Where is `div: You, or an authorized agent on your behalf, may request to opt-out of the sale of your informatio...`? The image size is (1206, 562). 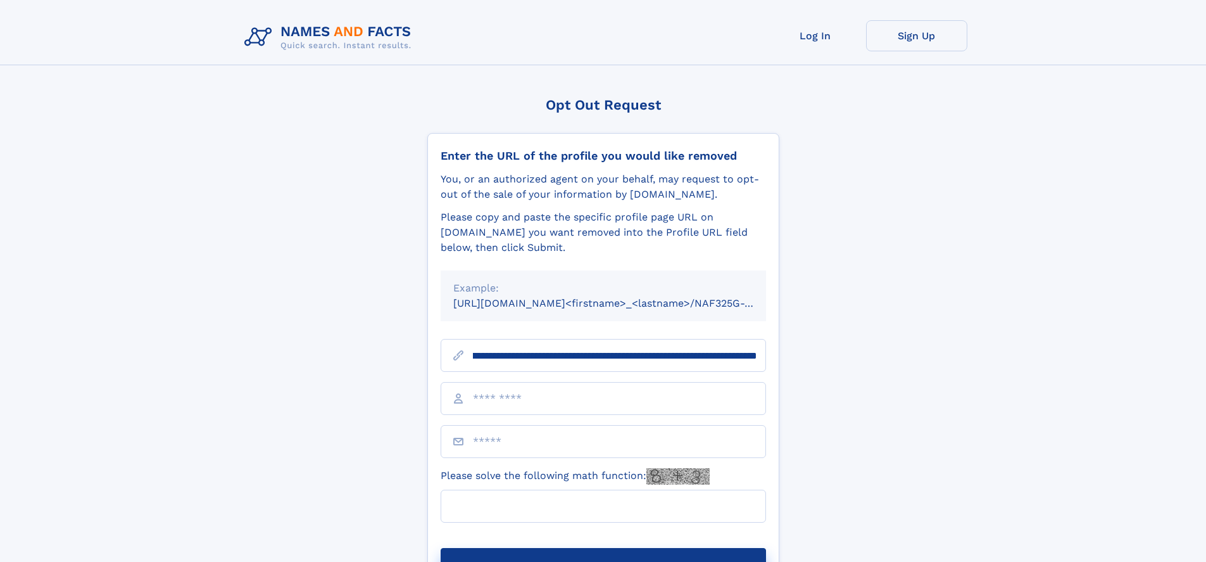
div: You, or an authorized agent on your behalf, may request to opt-out of the sale of your informatio... is located at coordinates (604, 187).